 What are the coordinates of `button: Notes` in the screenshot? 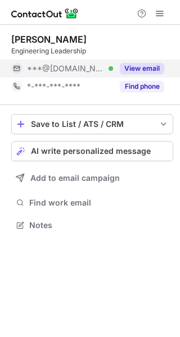 It's located at (92, 226).